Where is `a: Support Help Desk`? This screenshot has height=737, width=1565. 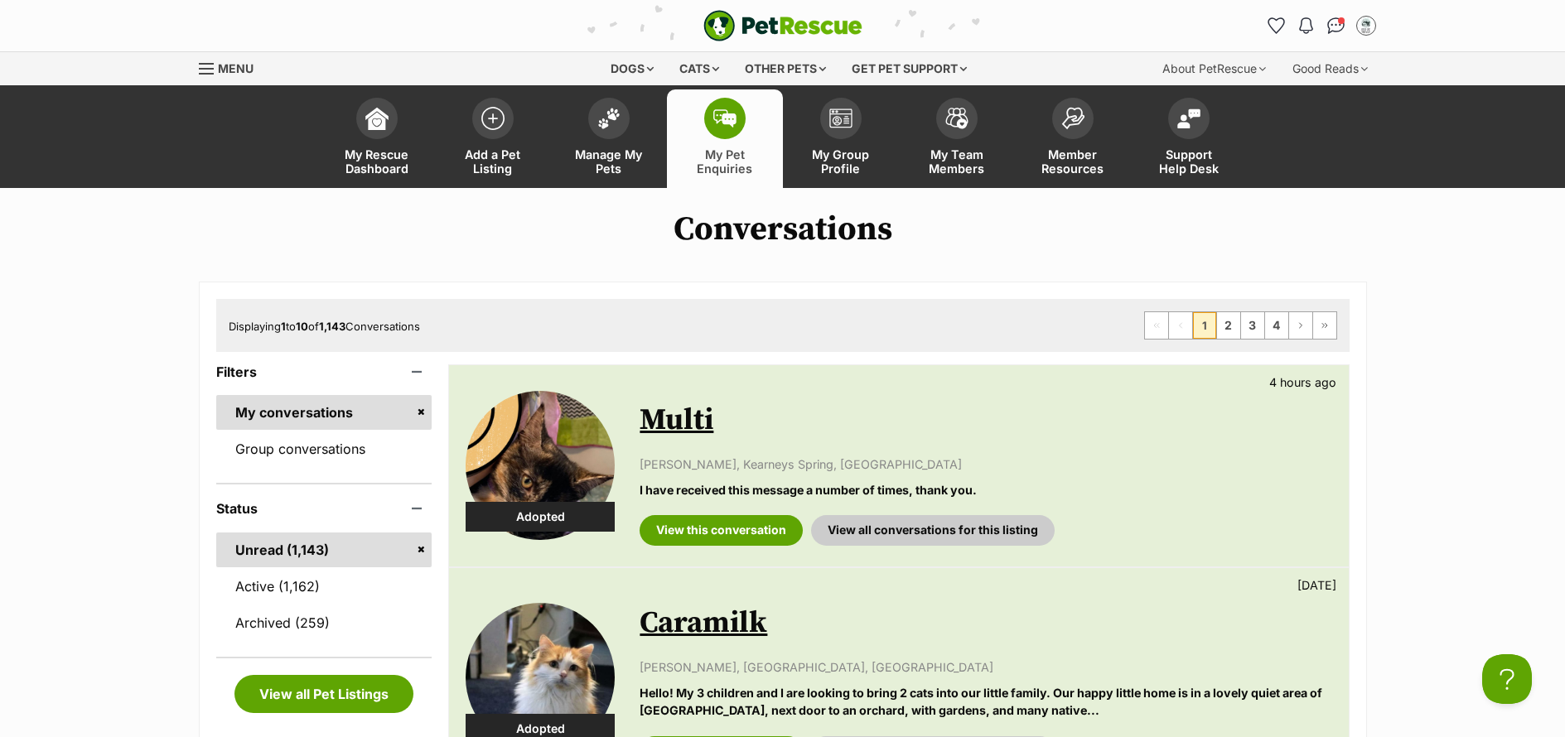 a: Support Help Desk is located at coordinates (1189, 138).